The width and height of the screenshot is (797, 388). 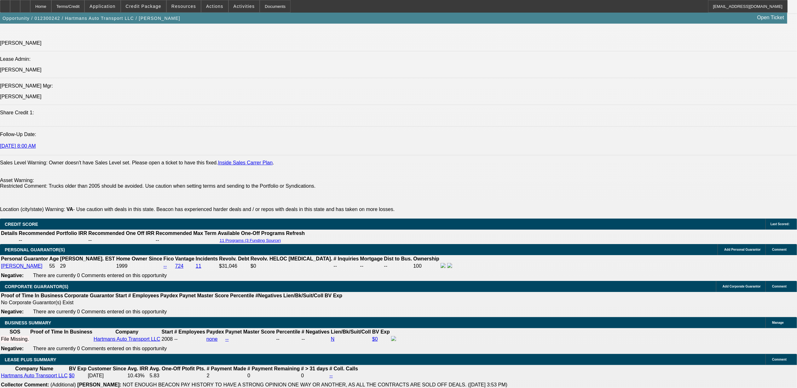 I want to click on span: CORPORATE GUARANTOR(S), so click(x=37, y=287).